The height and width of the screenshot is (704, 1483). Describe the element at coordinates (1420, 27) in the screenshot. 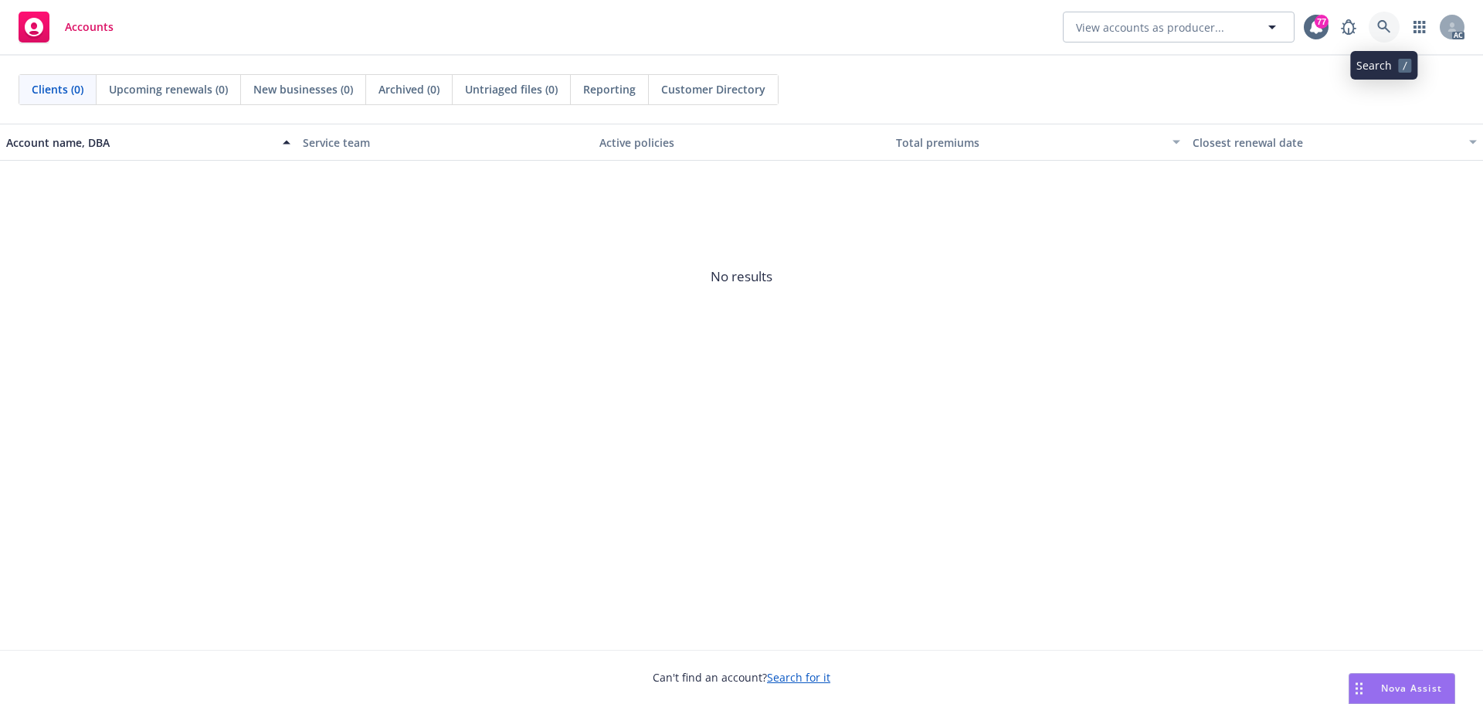

I see `a: Switch app` at that location.